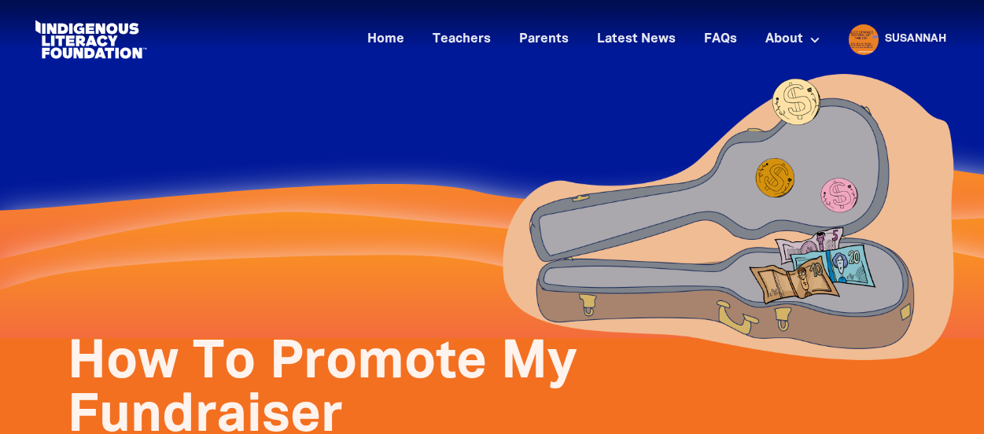 The height and width of the screenshot is (434, 984). What do you see at coordinates (915, 39) in the screenshot?
I see `a: Susannah` at bounding box center [915, 39].